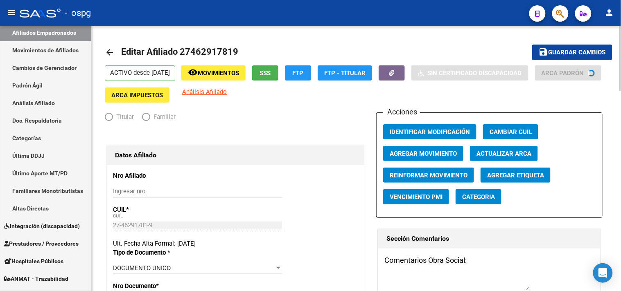  I want to click on button: Identificar Modificación, so click(430, 132).